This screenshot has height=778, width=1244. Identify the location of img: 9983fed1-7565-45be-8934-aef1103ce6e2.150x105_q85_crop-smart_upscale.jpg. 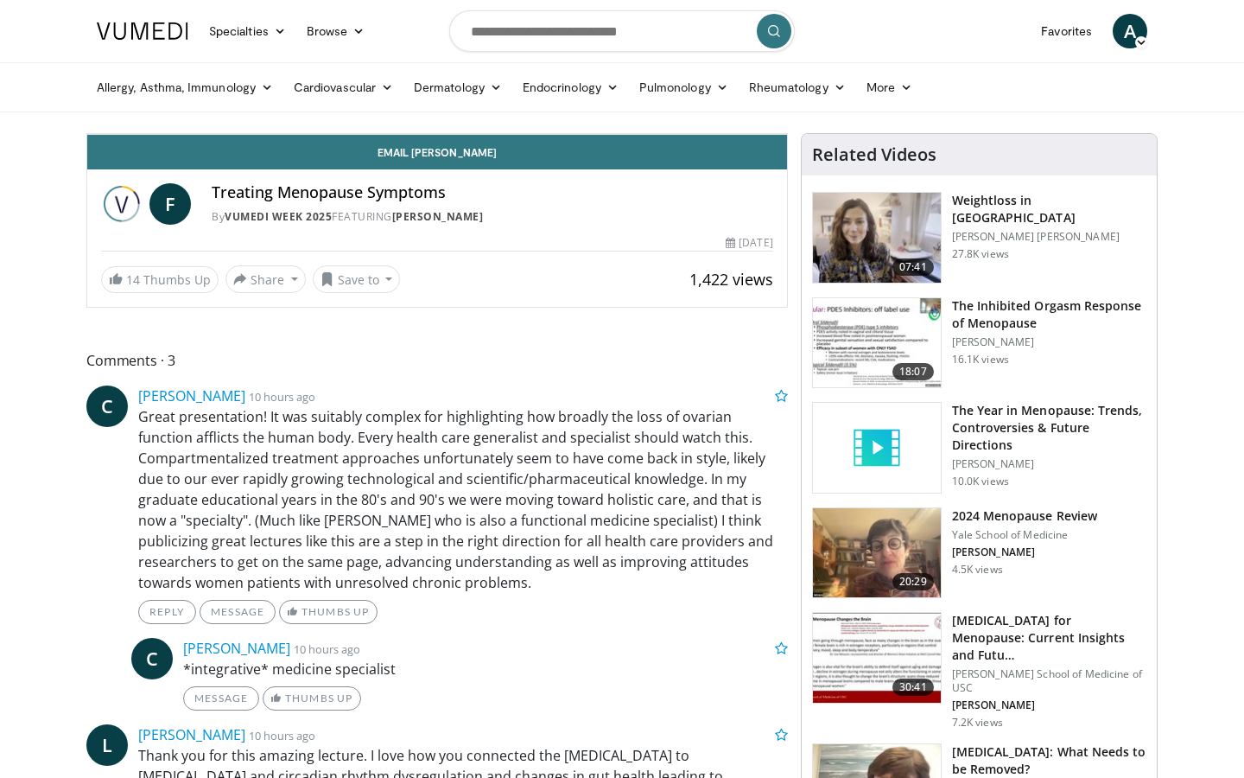
(877, 238).